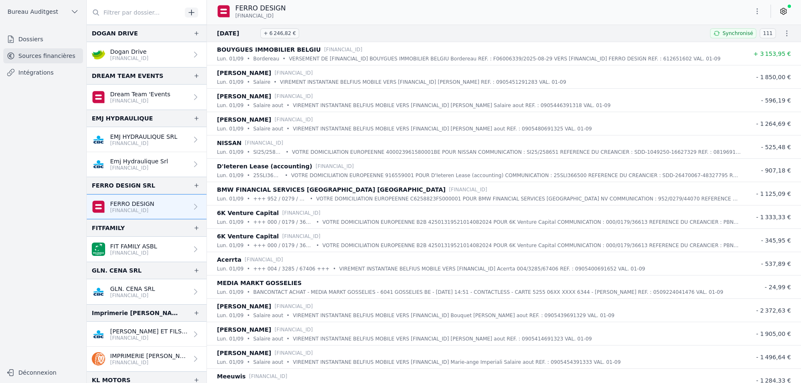 The height and width of the screenshot is (383, 801). I want to click on p: Dogan Drive, so click(129, 52).